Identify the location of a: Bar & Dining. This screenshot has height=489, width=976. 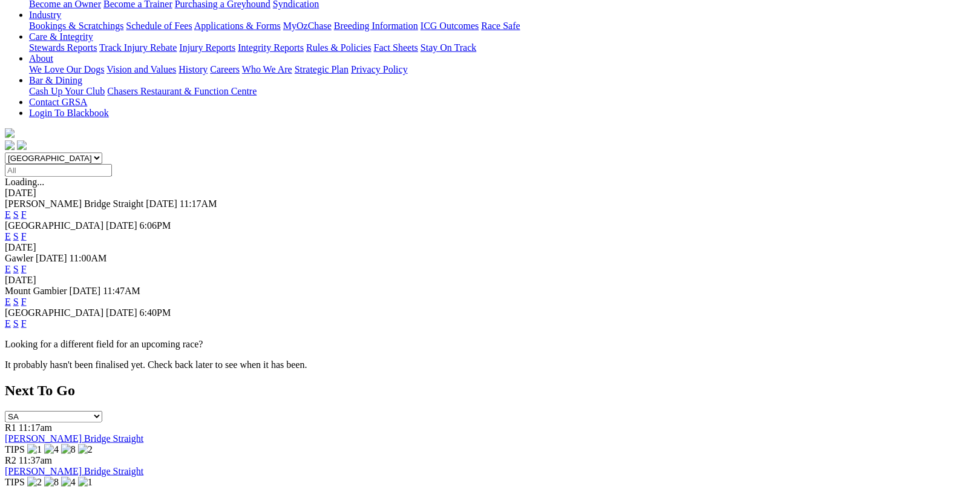
(56, 80).